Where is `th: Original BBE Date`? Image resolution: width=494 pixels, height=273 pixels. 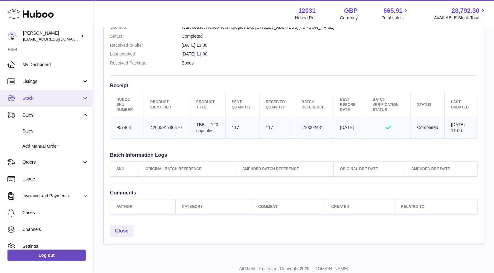 th: Original BBE Date is located at coordinates (369, 169).